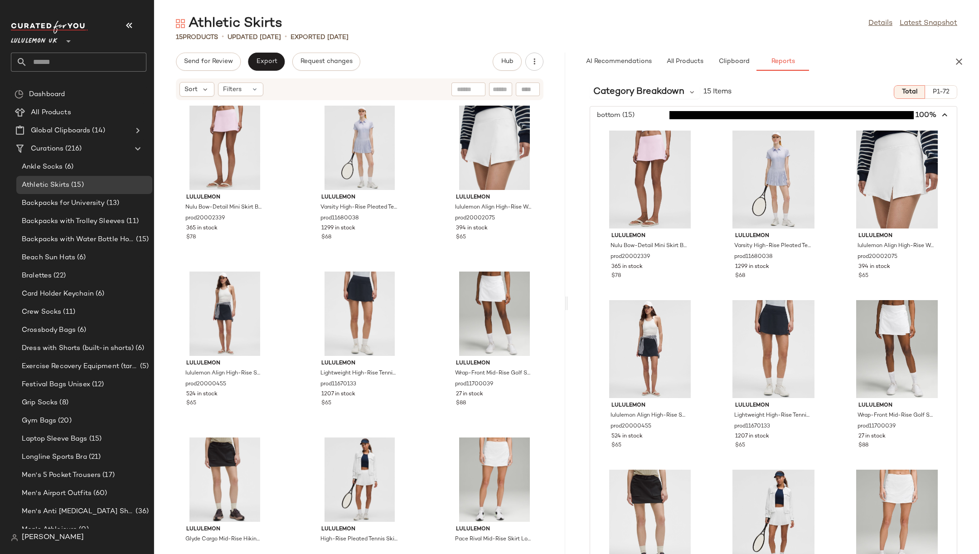 The height and width of the screenshot is (554, 979). What do you see at coordinates (131, 221) in the screenshot?
I see `span: (11)` at bounding box center [131, 221].